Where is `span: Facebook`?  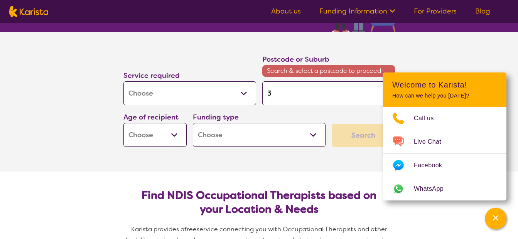 span: Facebook is located at coordinates (432, 165).